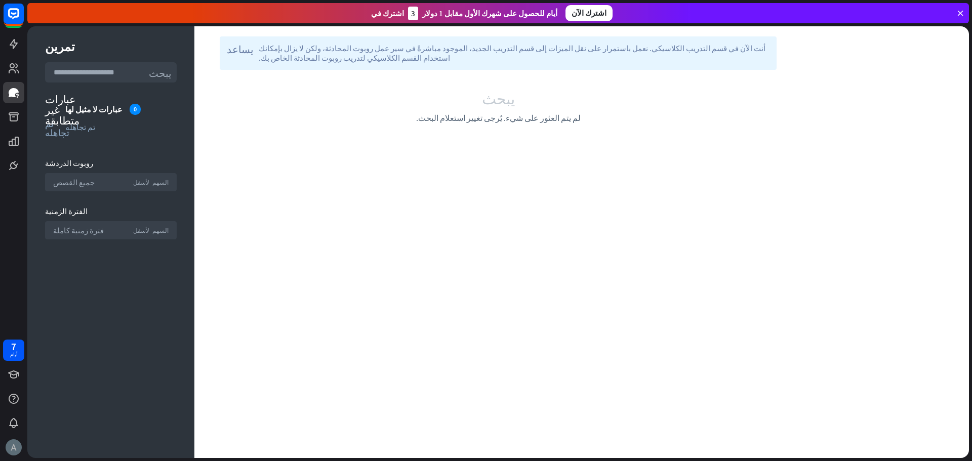 The height and width of the screenshot is (461, 972). What do you see at coordinates (14, 350) in the screenshot?
I see `a: 7 أيام` at bounding box center [14, 350].